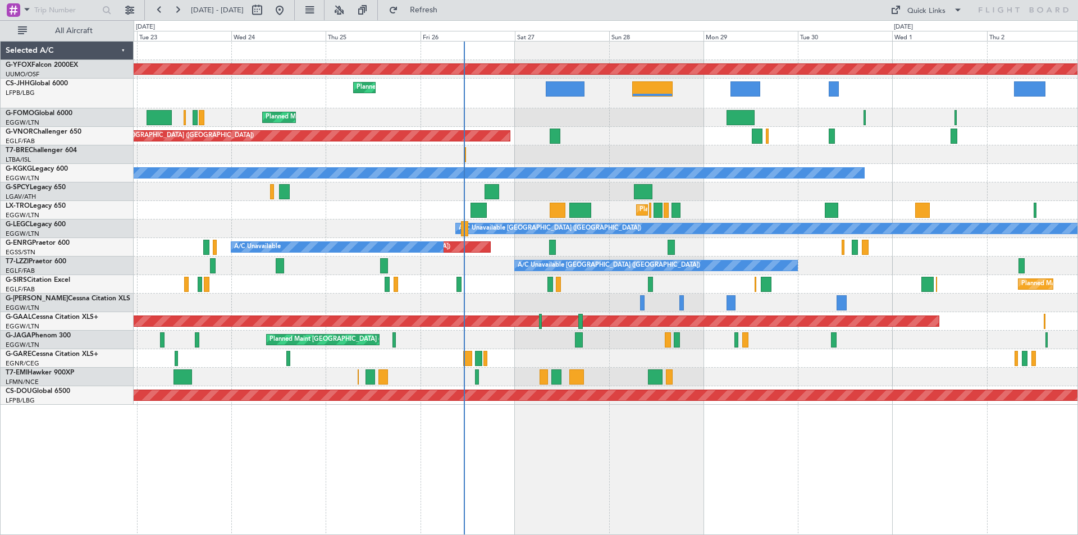 This screenshot has width=1078, height=535. I want to click on a: EGNR/CEG, so click(22, 363).